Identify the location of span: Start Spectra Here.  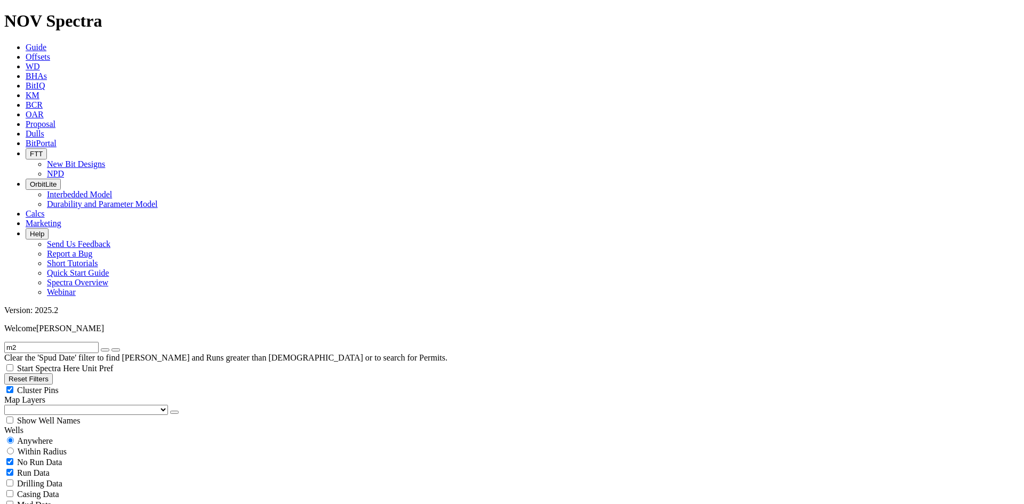
(48, 368).